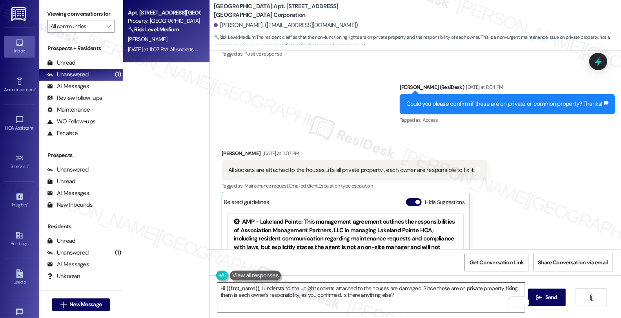  I want to click on span: Get Conversation Link, so click(496, 263).